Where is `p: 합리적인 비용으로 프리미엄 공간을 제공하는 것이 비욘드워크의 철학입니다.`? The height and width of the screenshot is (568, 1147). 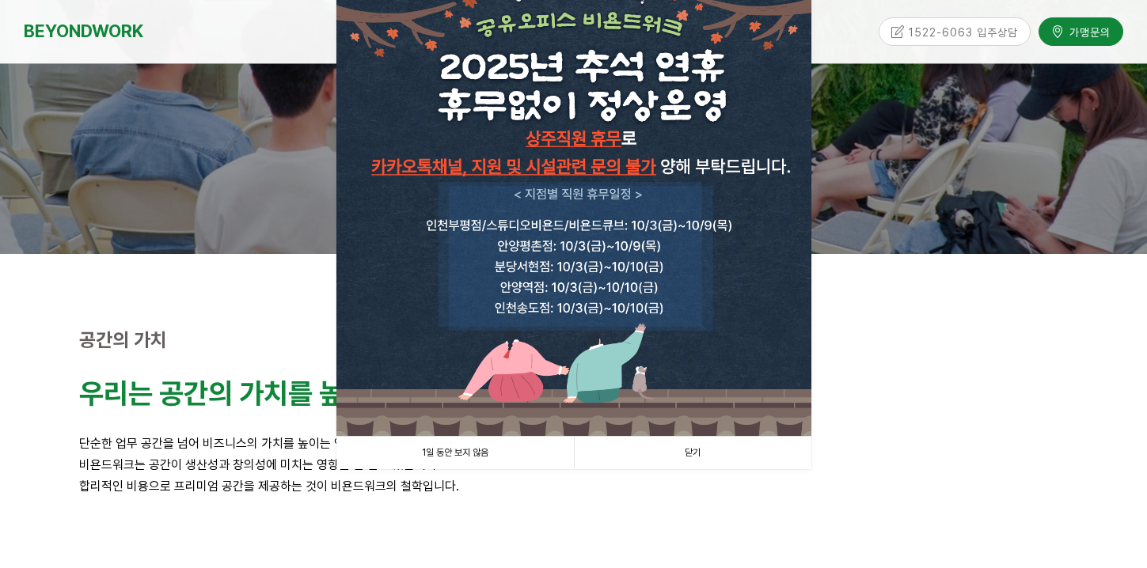 p: 합리적인 비용으로 프리미엄 공간을 제공하는 것이 비욘드워크의 철학입니다. is located at coordinates (574, 486).